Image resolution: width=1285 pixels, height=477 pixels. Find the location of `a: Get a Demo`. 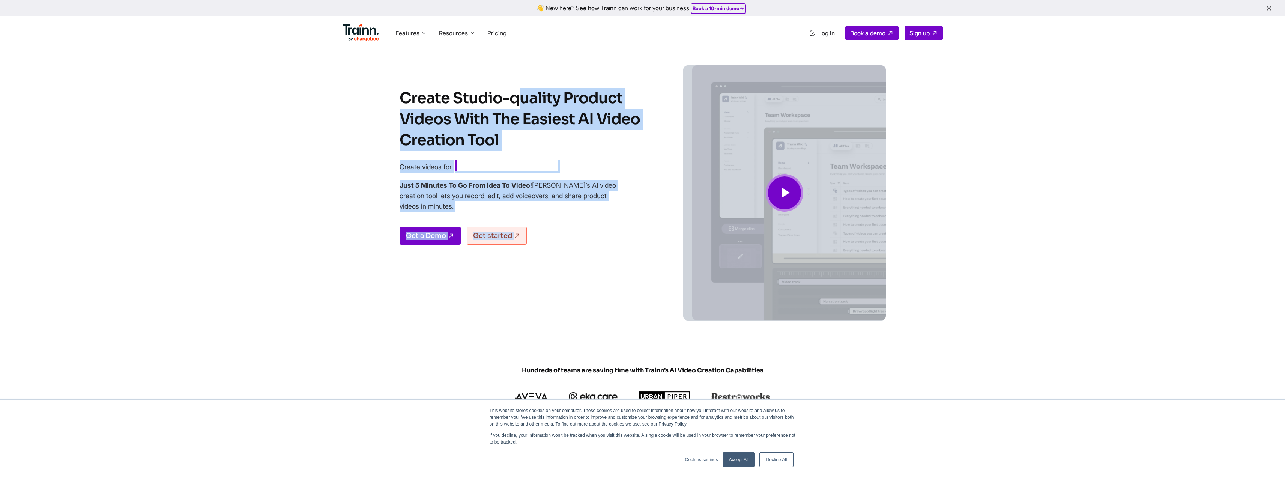

a: Get a Demo is located at coordinates (430, 236).